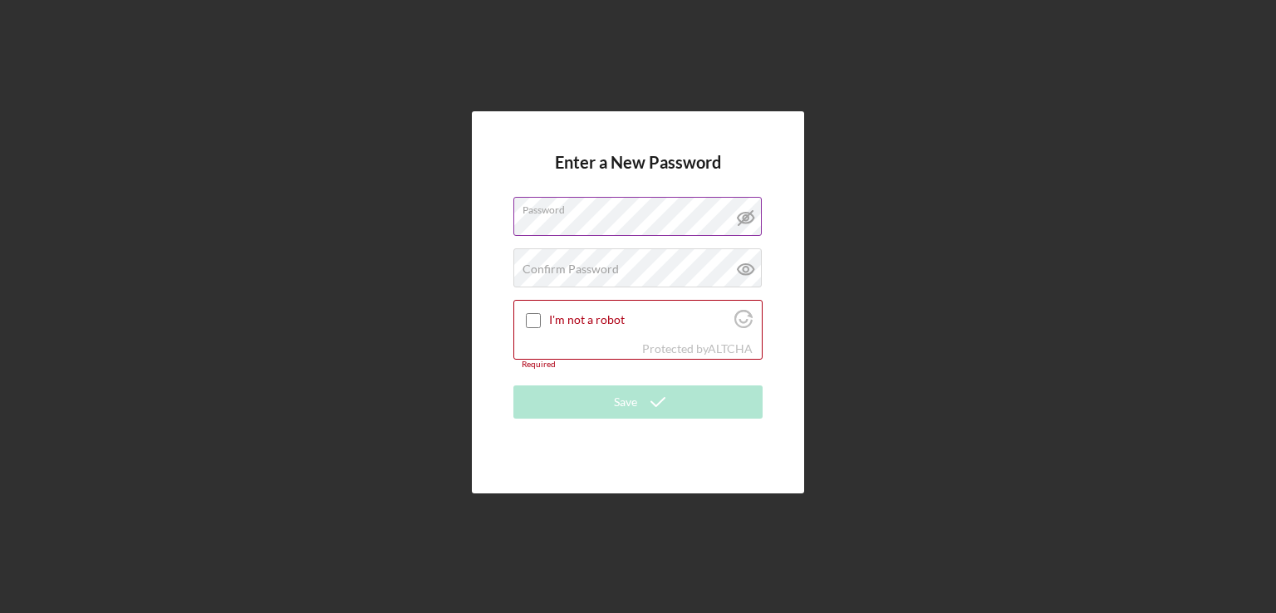 This screenshot has width=1276, height=613. Describe the element at coordinates (571, 269) in the screenshot. I see `label: Confirm Password` at that location.